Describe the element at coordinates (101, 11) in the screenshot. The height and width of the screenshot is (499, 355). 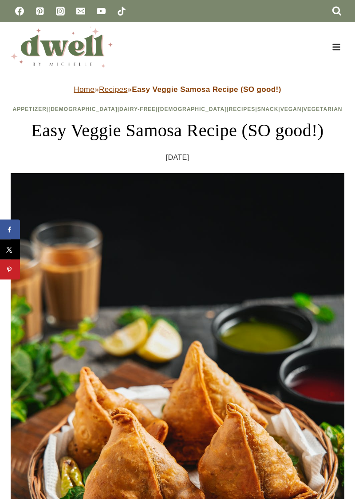
I see `a: YouTube` at that location.